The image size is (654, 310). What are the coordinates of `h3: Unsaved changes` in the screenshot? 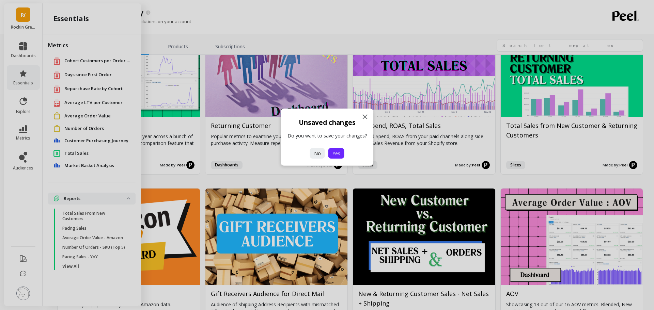 It's located at (327, 123).